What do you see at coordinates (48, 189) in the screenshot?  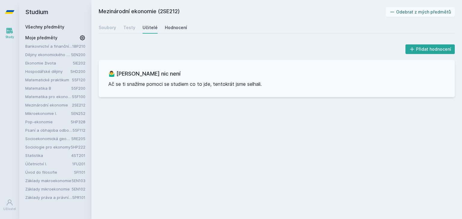 I see `a: Základy mikroekonomie` at bounding box center [48, 189].